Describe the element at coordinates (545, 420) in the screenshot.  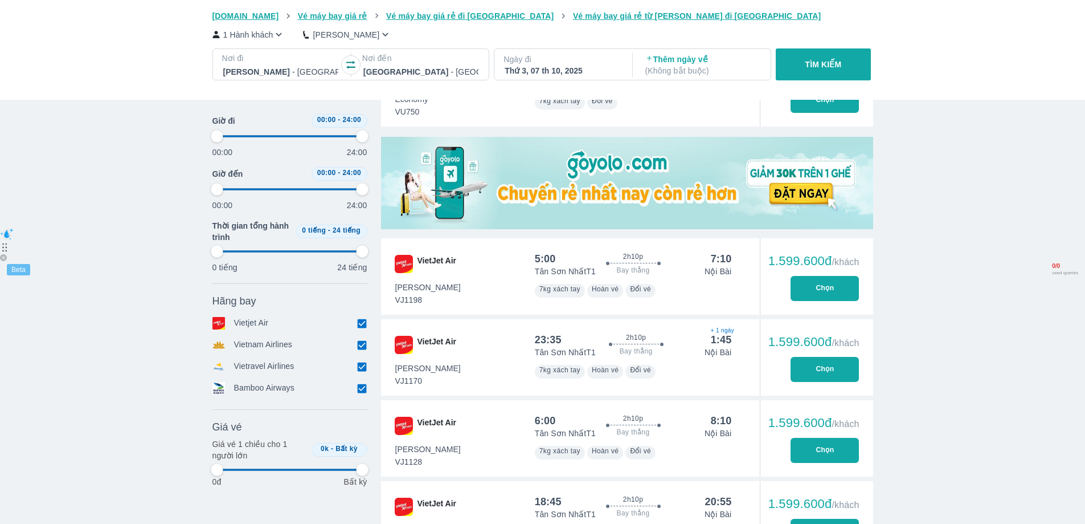
I see `div: 6:00` at that location.